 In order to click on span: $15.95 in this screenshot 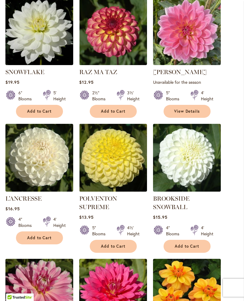, I will do `click(160, 217)`.